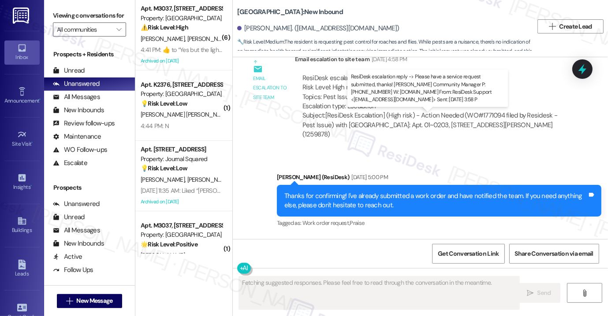 The height and width of the screenshot is (316, 608). What do you see at coordinates (89, 15) in the screenshot?
I see `label: Viewing conversations for` at bounding box center [89, 15].